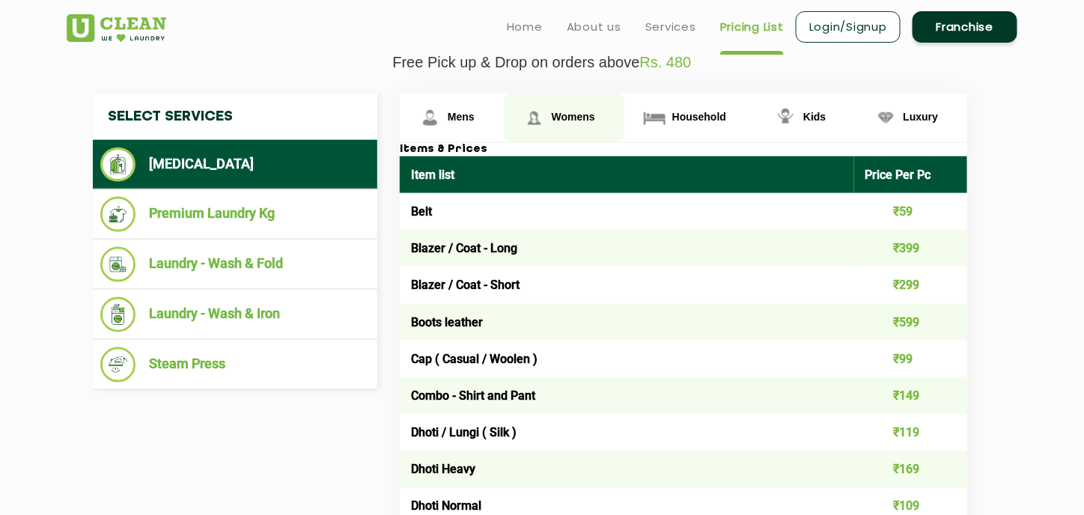  What do you see at coordinates (534, 117) in the screenshot?
I see `img: Womens` at bounding box center [534, 117].